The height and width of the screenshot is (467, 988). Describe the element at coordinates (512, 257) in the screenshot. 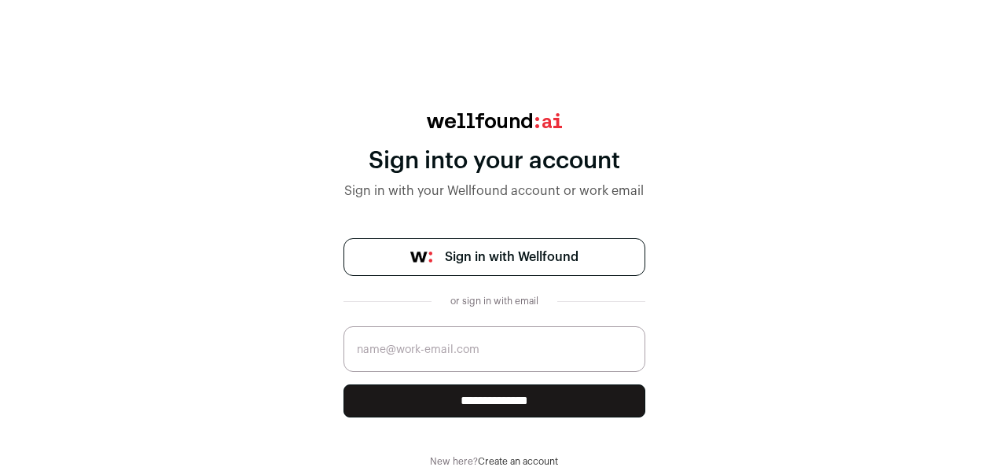

I see `span: Sign in with Wellfound` at that location.